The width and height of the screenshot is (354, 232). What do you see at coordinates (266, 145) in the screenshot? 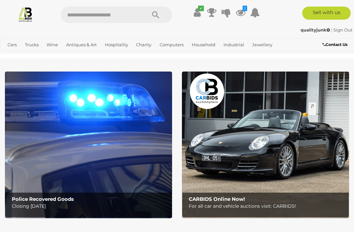
I see `a: CARBIDS Online Now! CARBIDS Online Now! For all car and vehicle auctions visit: CARBIDS!` at bounding box center [266, 145].